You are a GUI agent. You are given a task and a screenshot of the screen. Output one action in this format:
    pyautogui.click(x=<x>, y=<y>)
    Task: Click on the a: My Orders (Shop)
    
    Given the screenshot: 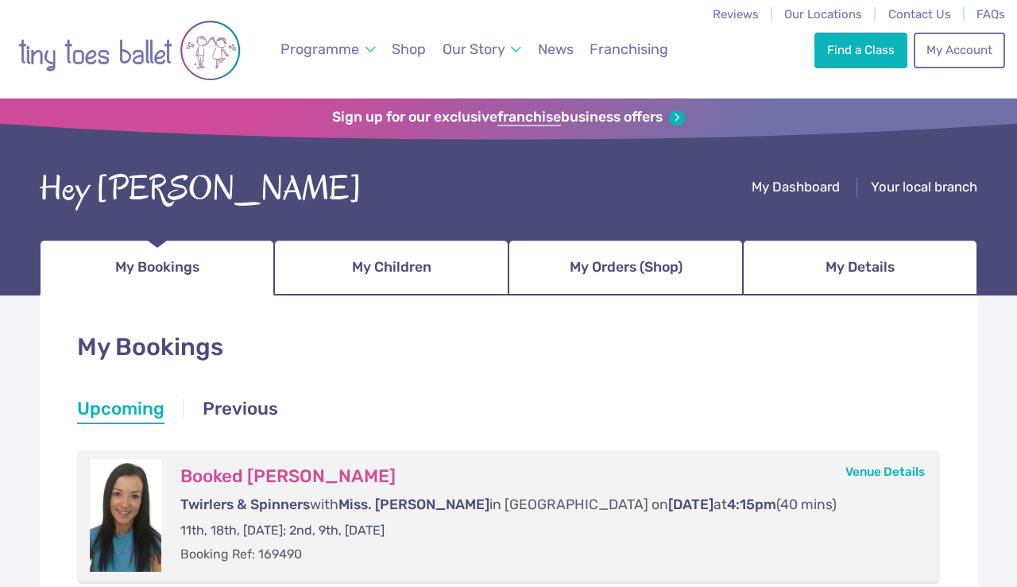 What is the action you would take?
    pyautogui.click(x=625, y=268)
    